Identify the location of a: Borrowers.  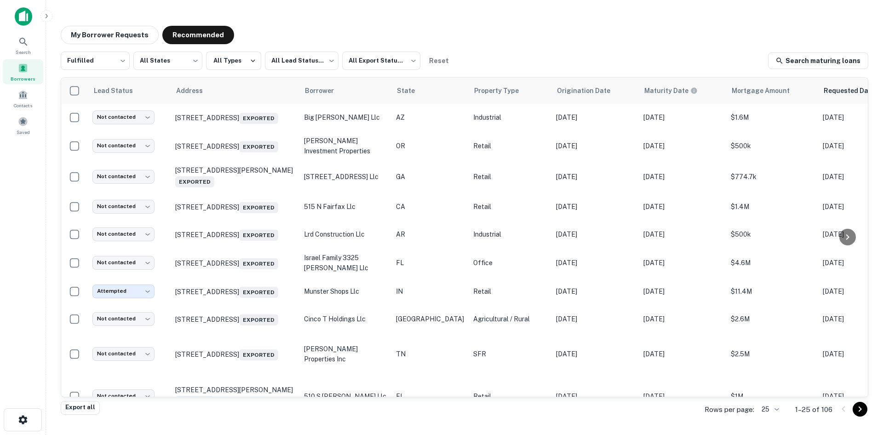
(23, 72).